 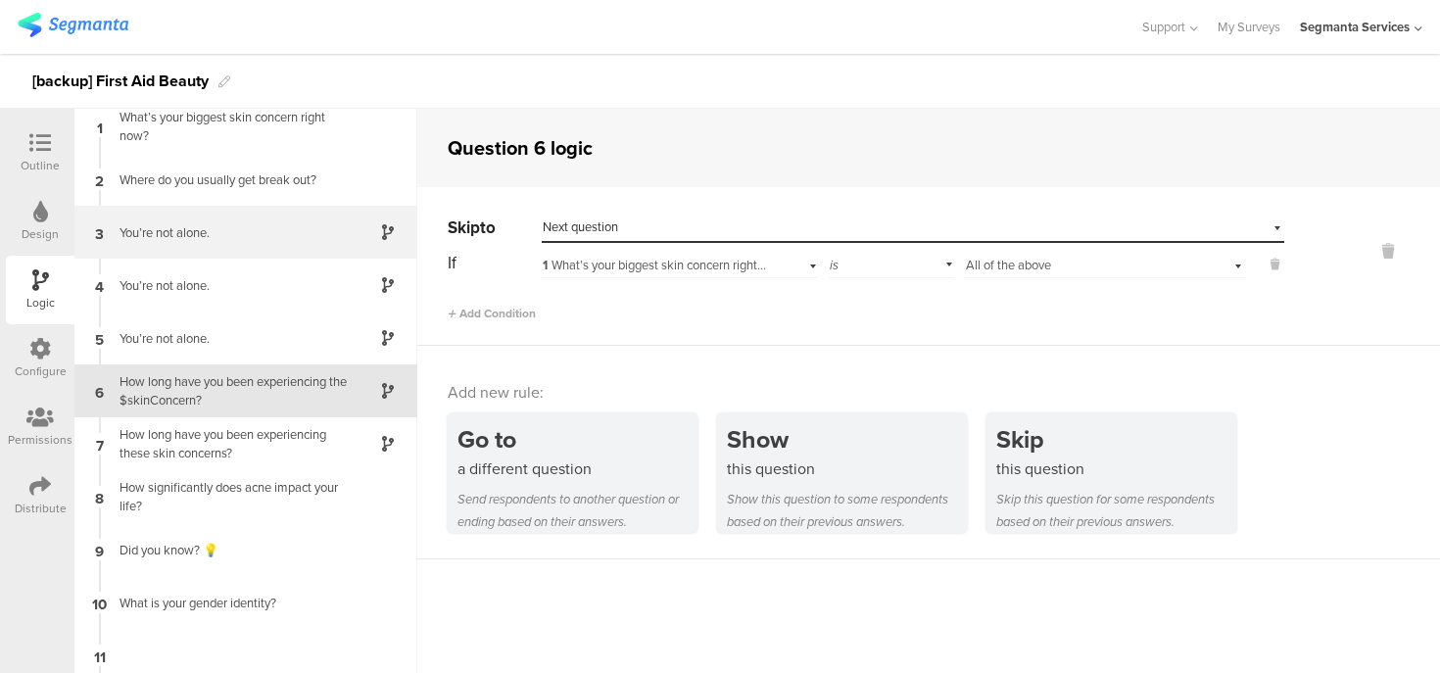 I want to click on span: 10, so click(x=99, y=603).